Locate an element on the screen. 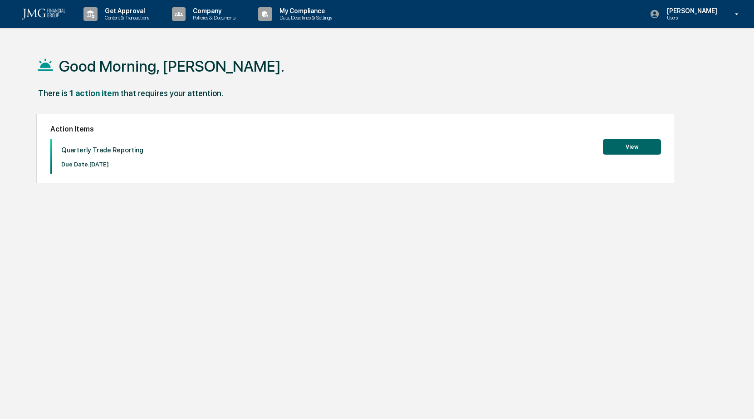 The width and height of the screenshot is (754, 419). p: Data, Deadlines & Settings is located at coordinates (305, 18).